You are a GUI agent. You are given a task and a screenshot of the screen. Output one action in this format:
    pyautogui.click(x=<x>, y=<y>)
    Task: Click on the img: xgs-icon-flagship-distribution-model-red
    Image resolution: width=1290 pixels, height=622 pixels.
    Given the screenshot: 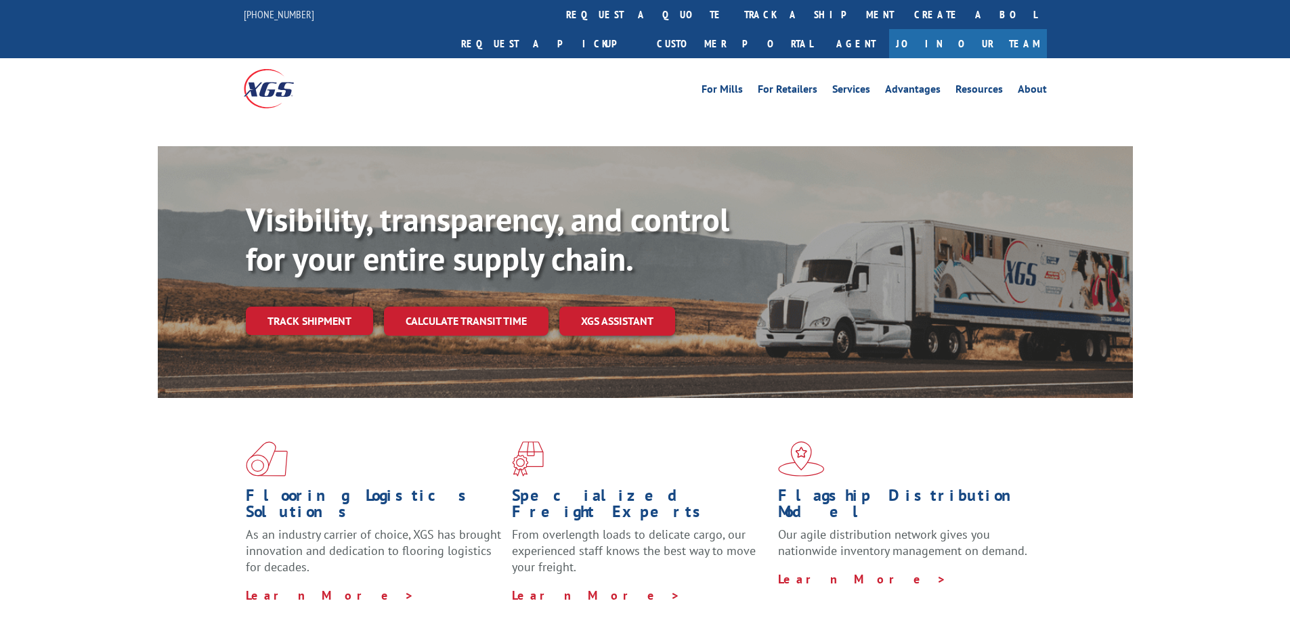 What is the action you would take?
    pyautogui.click(x=801, y=459)
    